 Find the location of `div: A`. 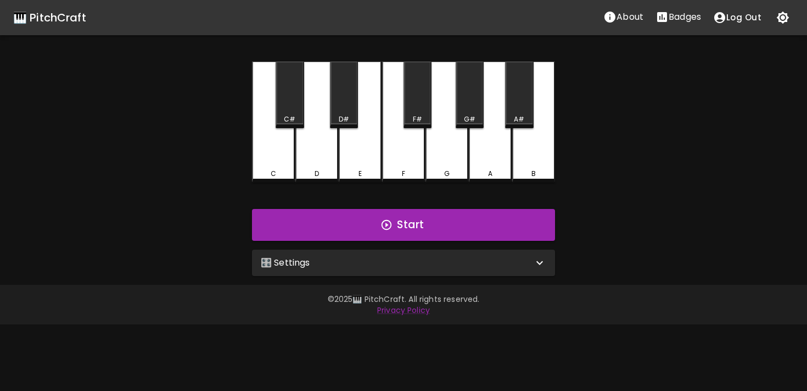

div: A is located at coordinates (490, 174).